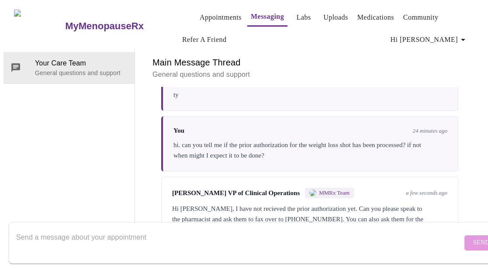  Describe the element at coordinates (221, 17) in the screenshot. I see `a: Appointments` at that location.